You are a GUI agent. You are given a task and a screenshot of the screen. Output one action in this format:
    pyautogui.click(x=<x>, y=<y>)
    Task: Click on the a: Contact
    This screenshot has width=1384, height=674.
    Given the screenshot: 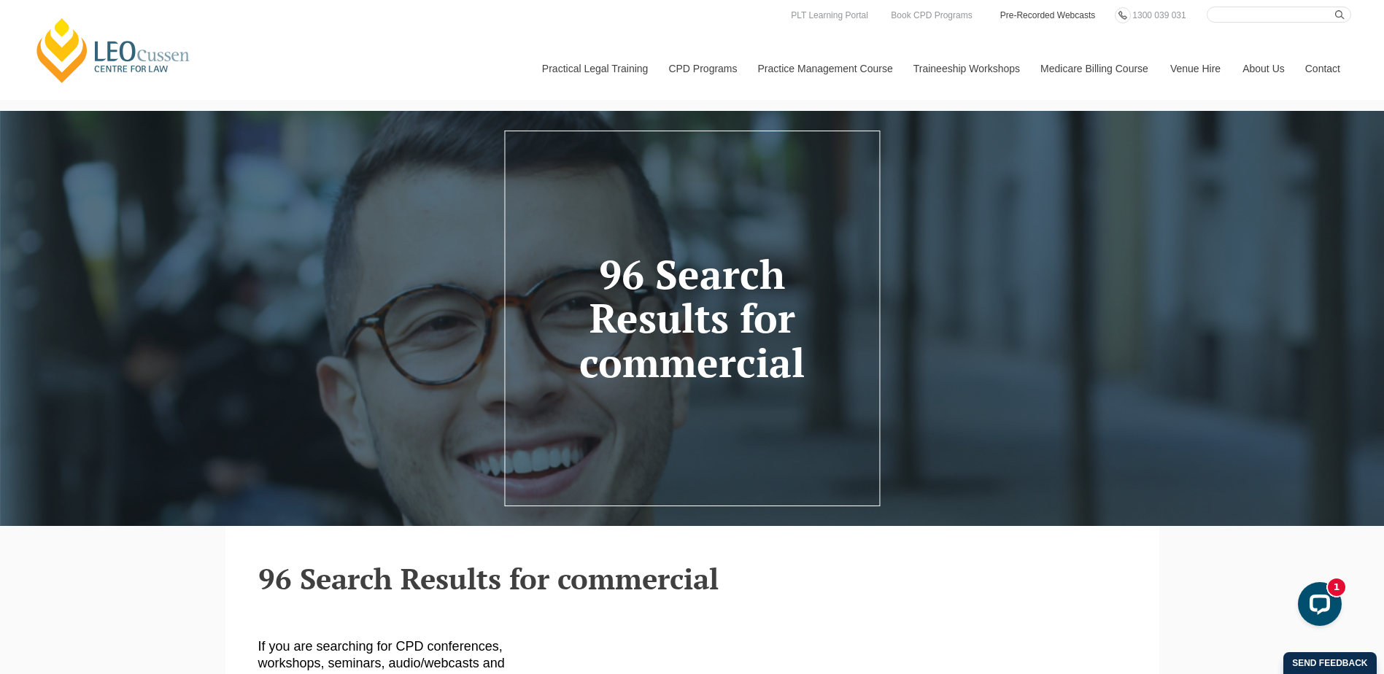 What is the action you would take?
    pyautogui.click(x=1323, y=69)
    